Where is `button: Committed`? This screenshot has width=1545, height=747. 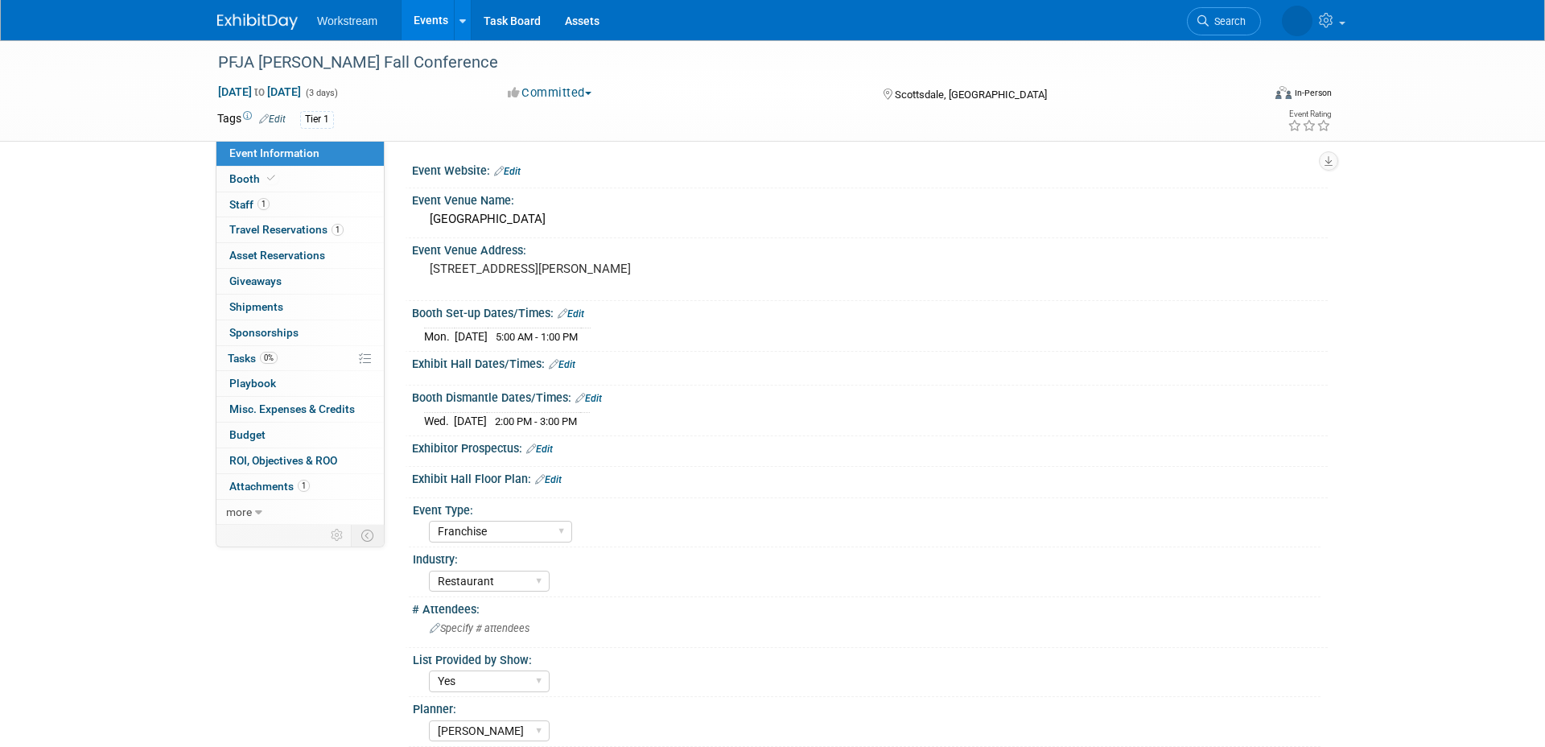
button: Committed is located at coordinates (550, 93).